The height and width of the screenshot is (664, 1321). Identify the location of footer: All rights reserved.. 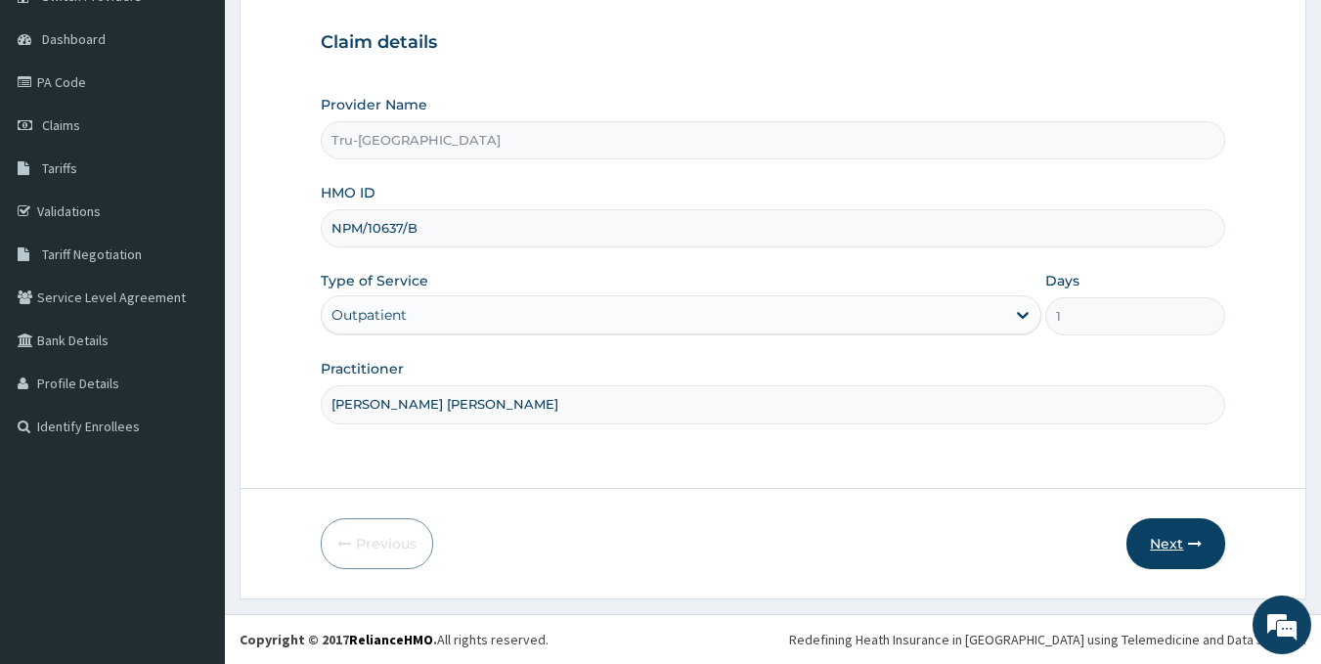
(773, 639).